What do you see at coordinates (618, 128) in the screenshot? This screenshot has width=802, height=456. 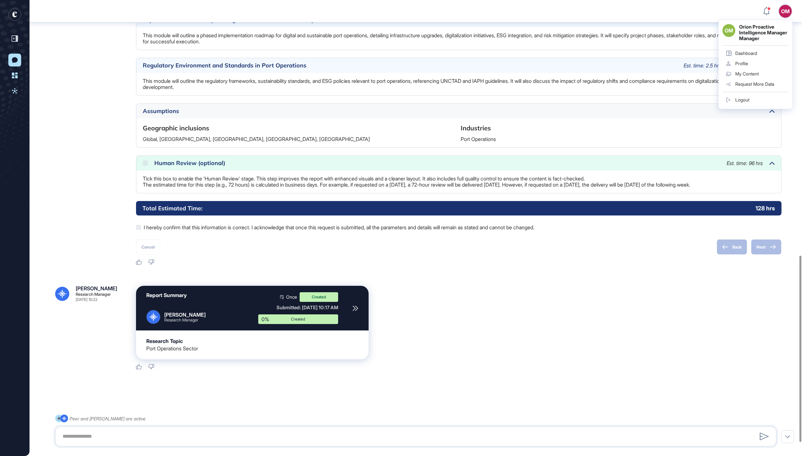 I see `h6: Industries` at bounding box center [618, 128].